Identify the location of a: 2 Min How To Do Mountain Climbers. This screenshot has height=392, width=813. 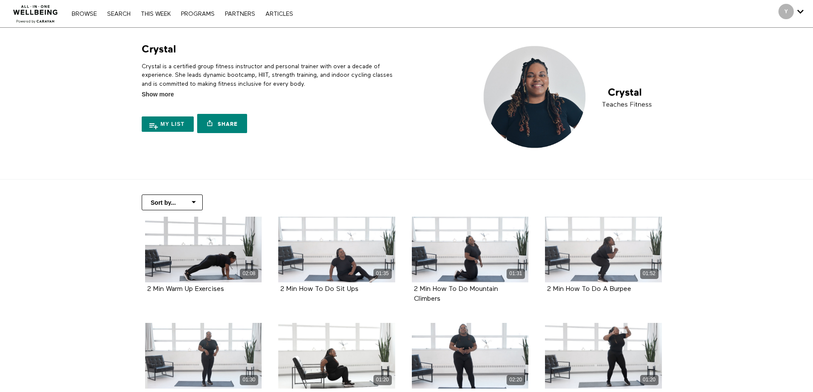
(456, 294).